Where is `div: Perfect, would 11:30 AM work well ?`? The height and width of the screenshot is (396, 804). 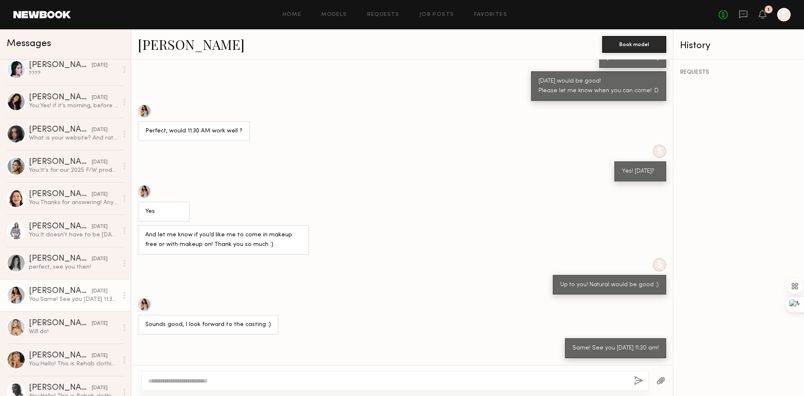 div: Perfect, would 11:30 AM work well ? is located at coordinates (194, 131).